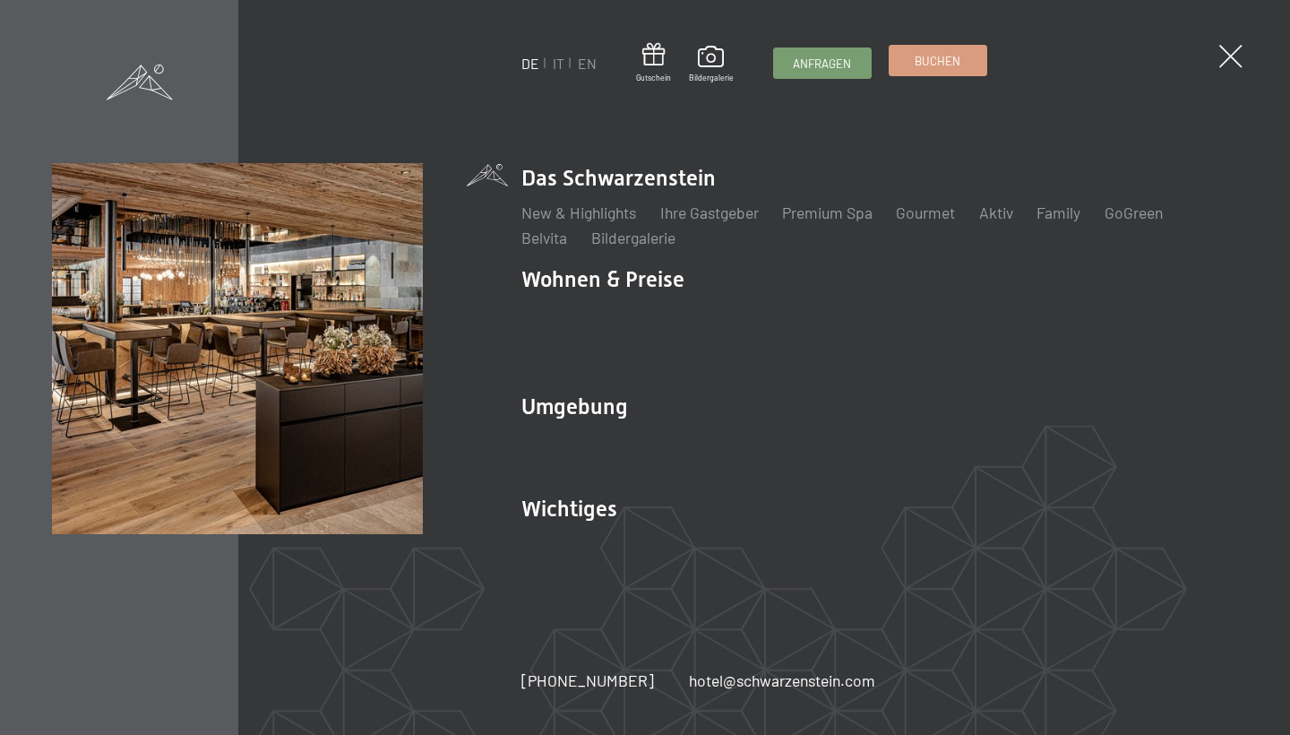 The width and height of the screenshot is (1290, 735). What do you see at coordinates (653, 78) in the screenshot?
I see `span: Gutschein` at bounding box center [653, 78].